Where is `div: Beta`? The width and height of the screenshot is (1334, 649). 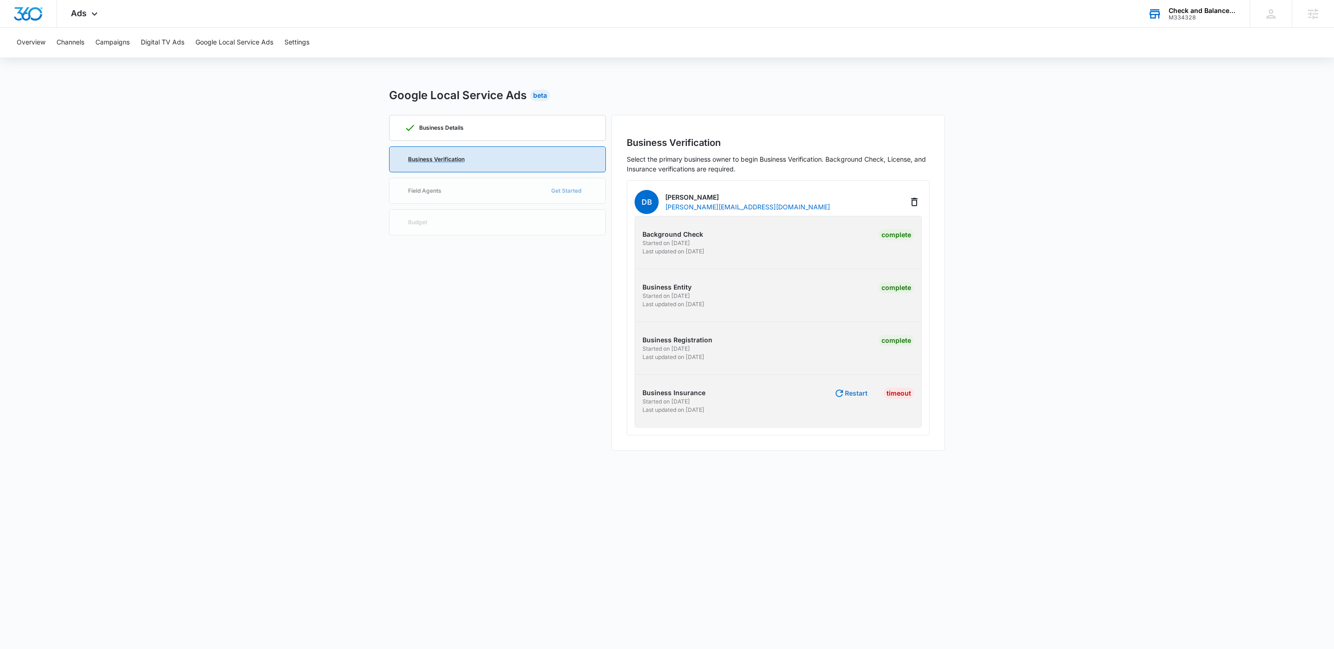
div: Beta is located at coordinates (540, 95).